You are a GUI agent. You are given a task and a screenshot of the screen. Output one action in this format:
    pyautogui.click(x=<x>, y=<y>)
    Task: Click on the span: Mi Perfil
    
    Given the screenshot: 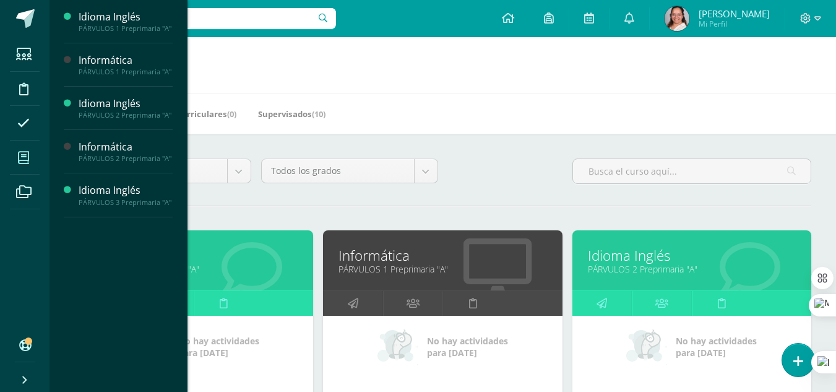 What is the action you would take?
    pyautogui.click(x=734, y=24)
    